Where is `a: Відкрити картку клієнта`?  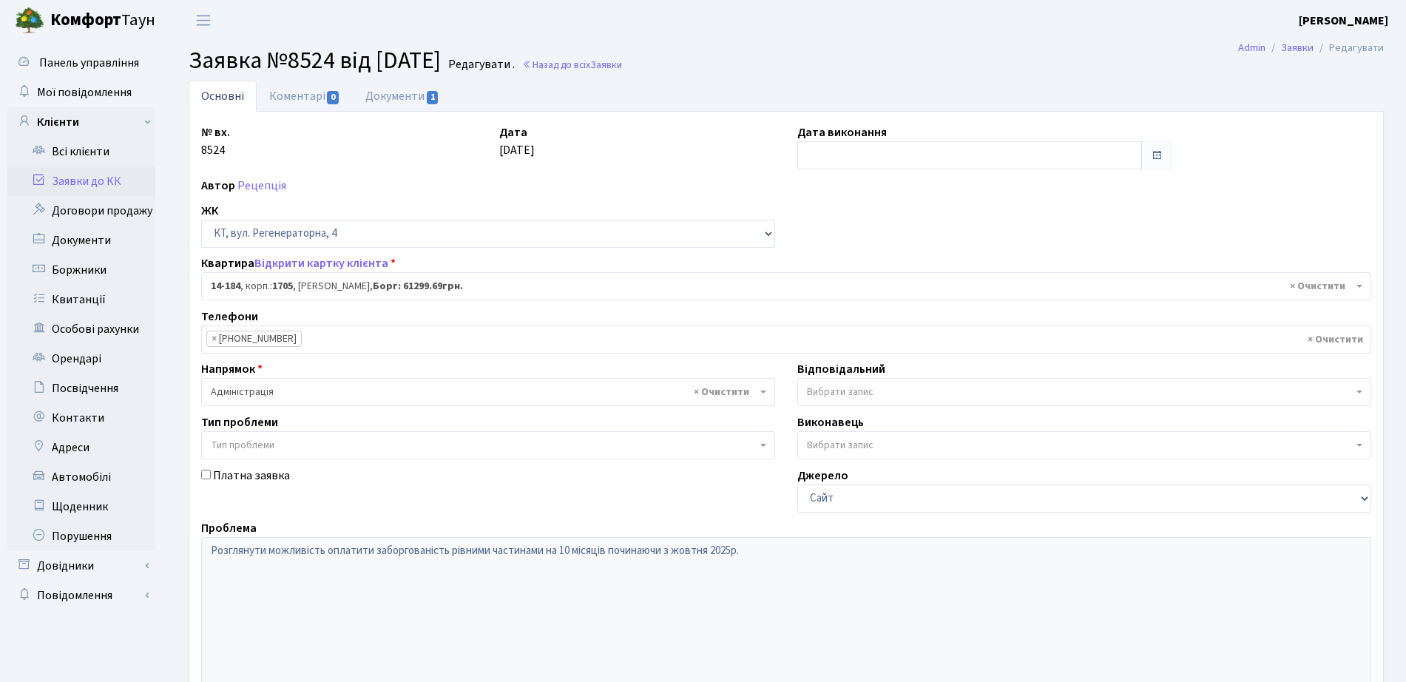 a: Відкрити картку клієнта is located at coordinates (321, 263).